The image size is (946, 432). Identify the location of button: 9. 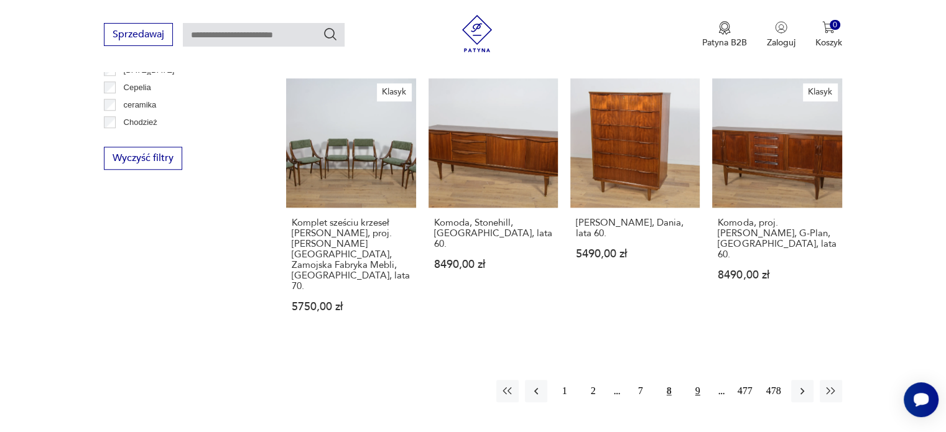
(698, 391).